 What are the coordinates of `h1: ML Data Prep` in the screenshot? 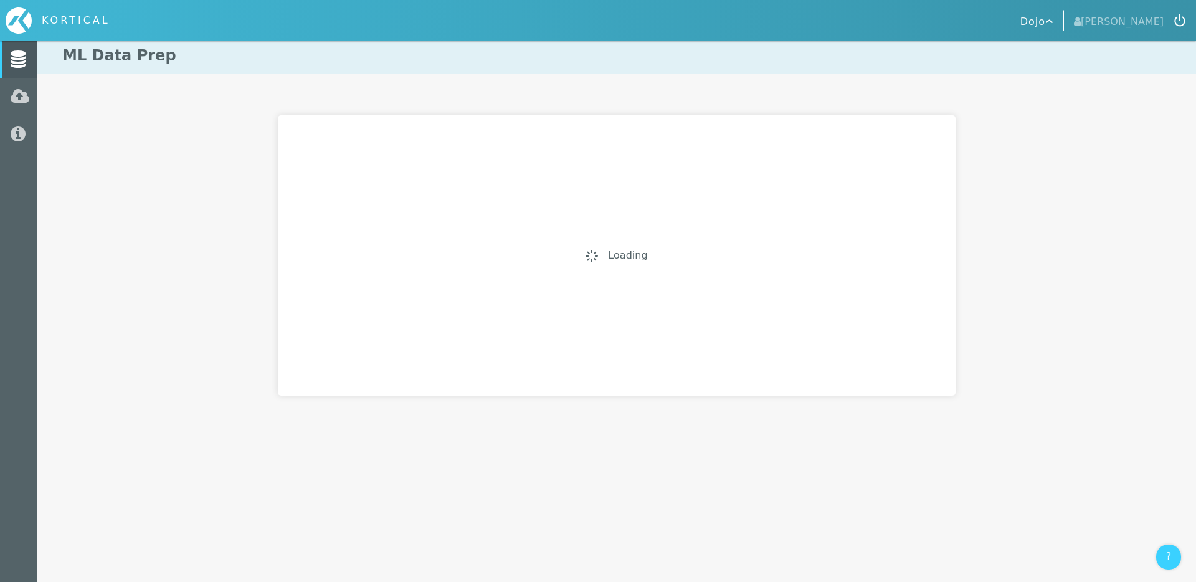 It's located at (617, 55).